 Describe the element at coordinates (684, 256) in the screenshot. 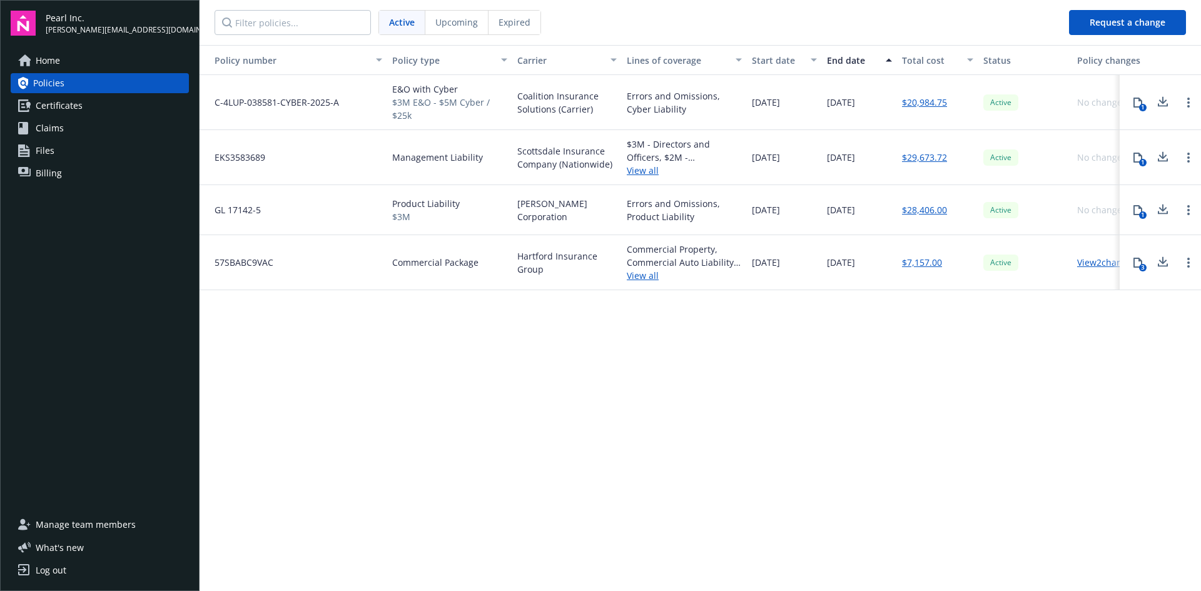

I see `div: Commercial Property, Commercial Auto Liability, Commercial Umbrella, General Liability` at that location.